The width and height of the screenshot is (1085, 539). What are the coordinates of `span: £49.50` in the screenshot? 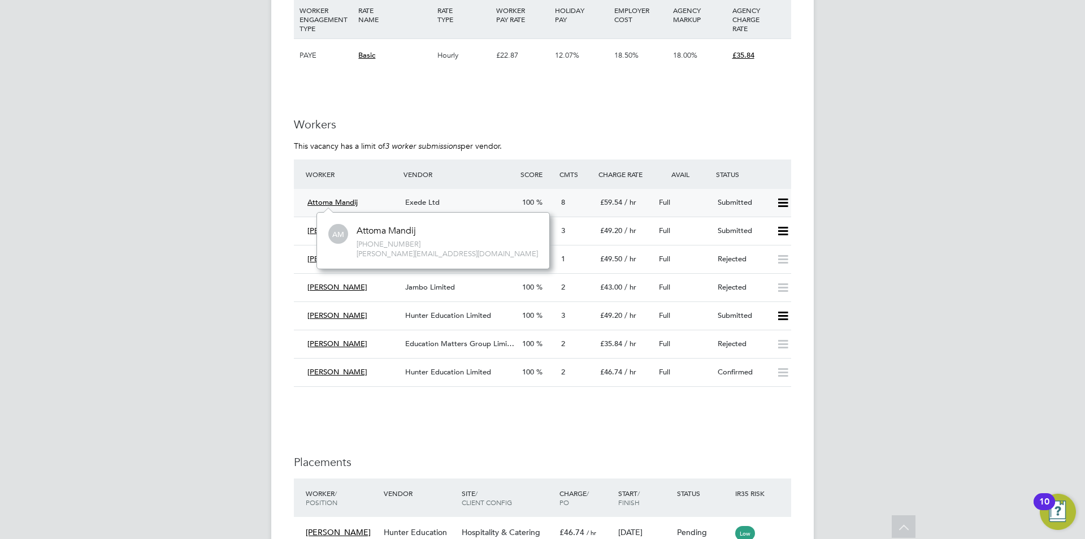 It's located at (611, 258).